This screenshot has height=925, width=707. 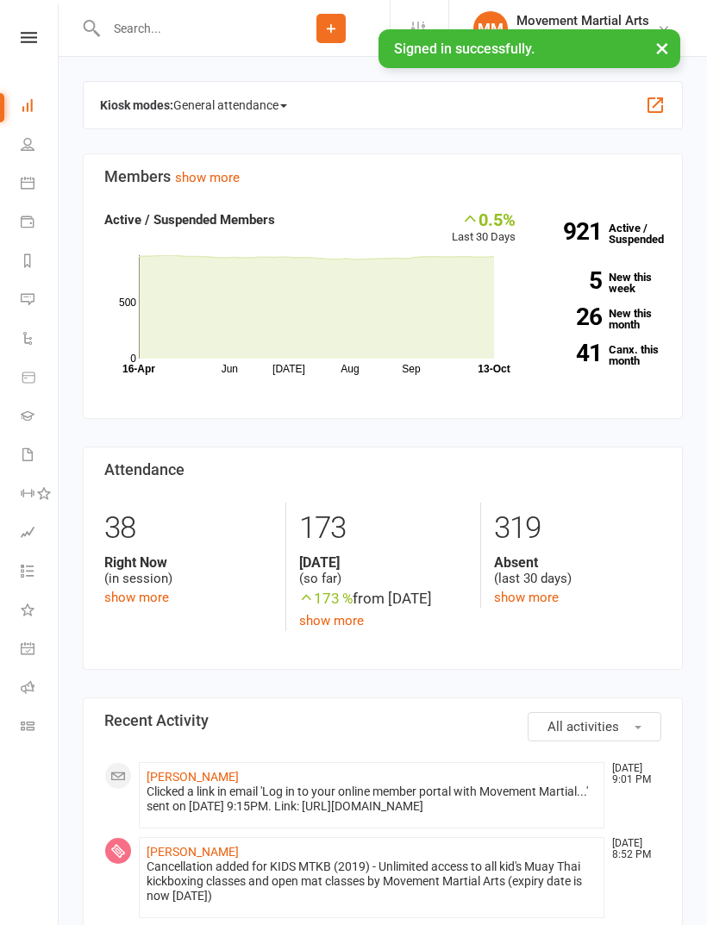 I want to click on span: Signed in successfully., so click(x=464, y=48).